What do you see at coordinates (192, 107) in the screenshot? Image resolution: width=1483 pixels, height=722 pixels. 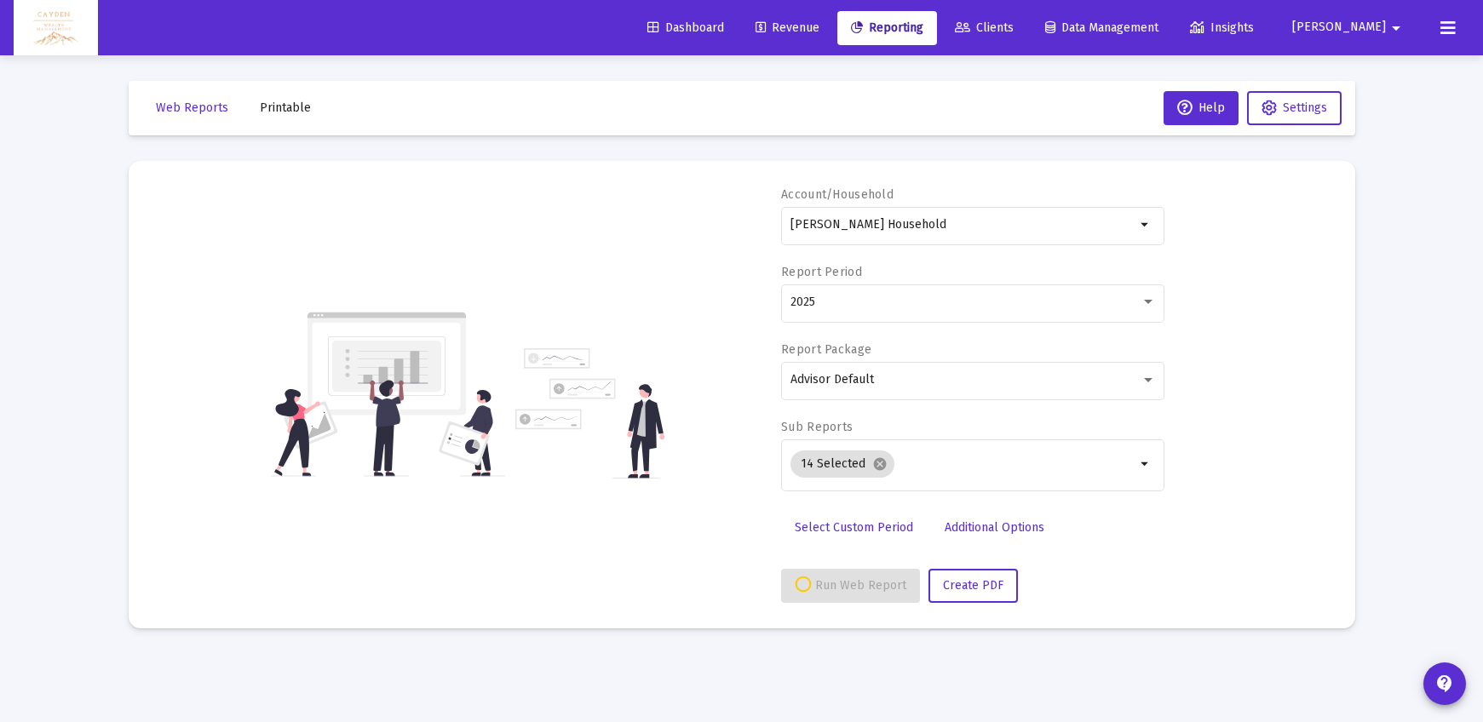 I see `span: Web Reports` at bounding box center [192, 107].